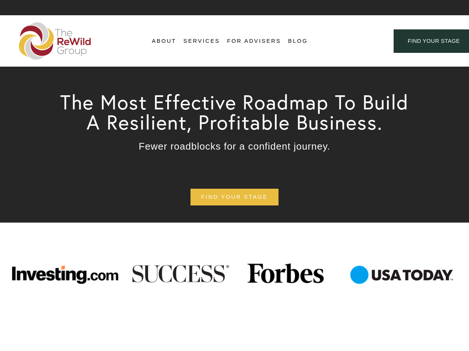  Describe the element at coordinates (238, 112) in the screenshot. I see `span: The Most Effective Roadmap To Build A Resilient, Profitable Business.` at that location.